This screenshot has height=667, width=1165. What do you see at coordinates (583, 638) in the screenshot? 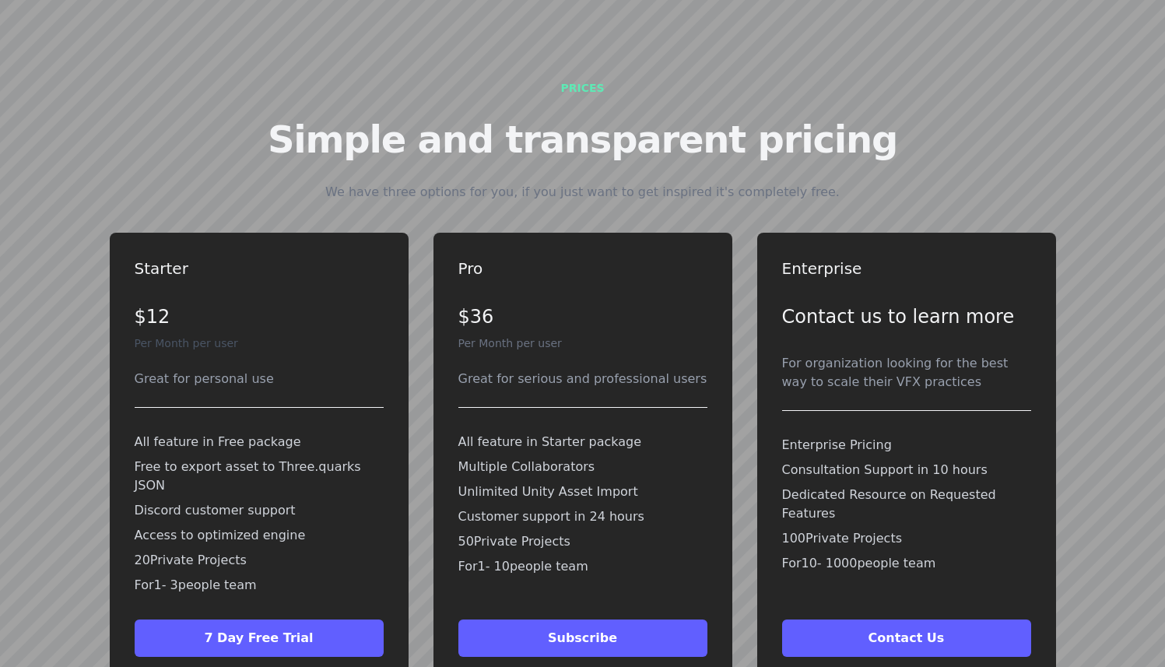
I see `button: Subscribe` at bounding box center [583, 638].